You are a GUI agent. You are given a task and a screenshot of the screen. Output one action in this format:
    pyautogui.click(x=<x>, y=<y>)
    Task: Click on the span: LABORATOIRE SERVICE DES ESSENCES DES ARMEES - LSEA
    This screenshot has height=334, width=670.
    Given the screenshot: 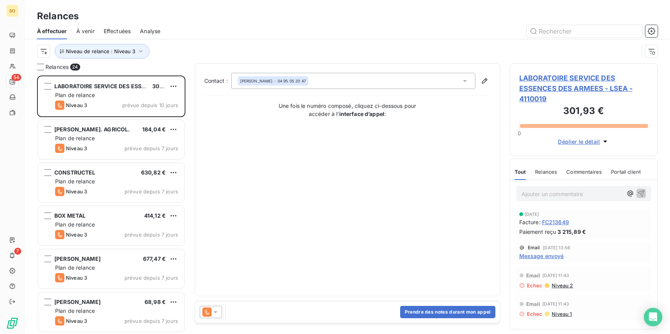 What is the action you would take?
    pyautogui.click(x=135, y=86)
    